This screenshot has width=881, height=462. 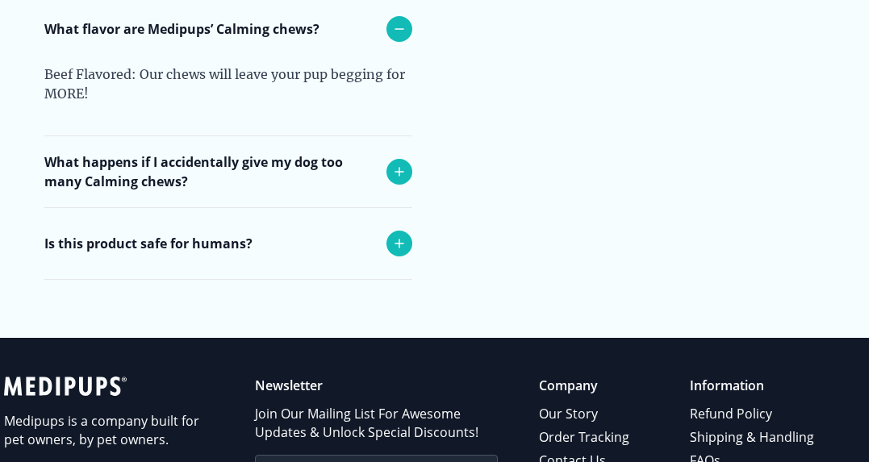 I want to click on p: Company, so click(x=585, y=386).